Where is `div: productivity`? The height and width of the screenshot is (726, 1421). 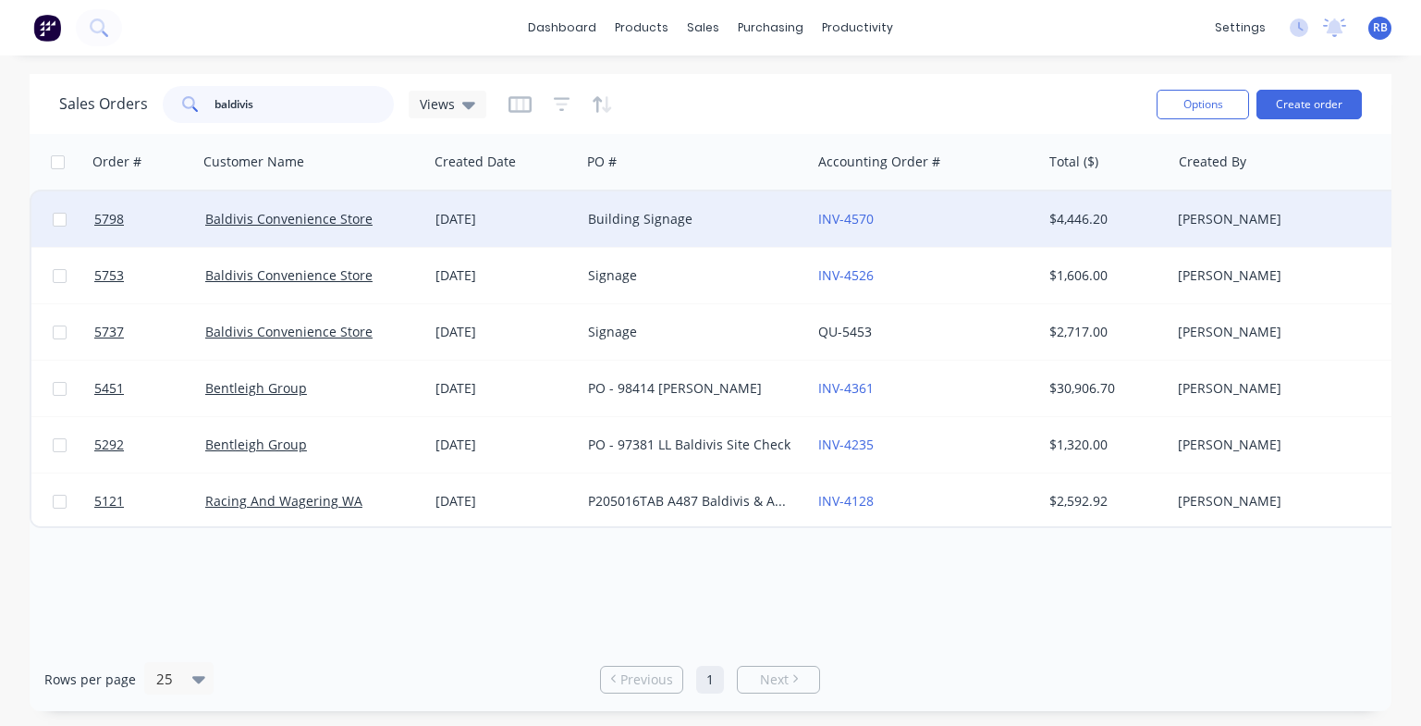 div: productivity is located at coordinates (857, 28).